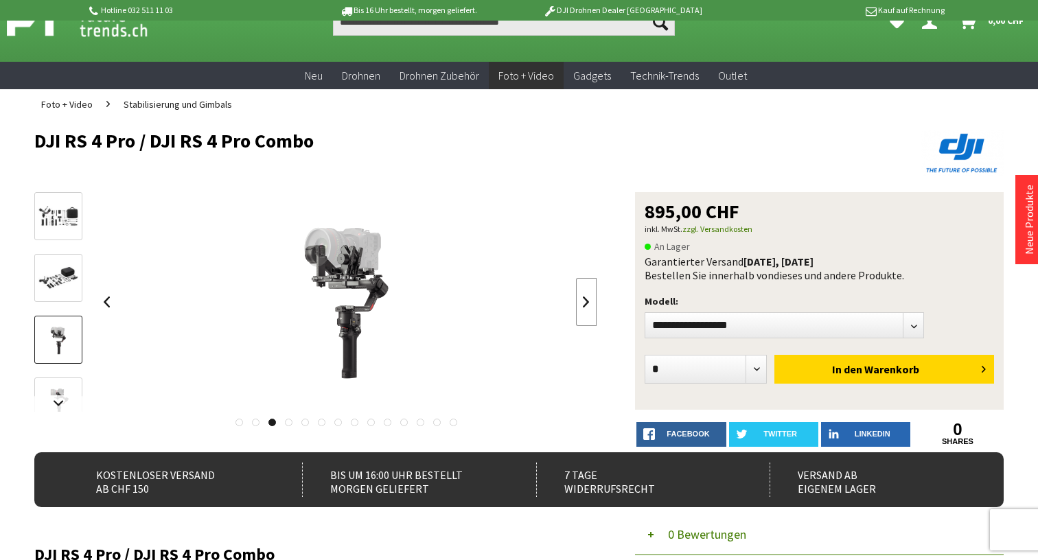 The image size is (1038, 560). I want to click on a: Stabilisierung und Gimbals, so click(178, 104).